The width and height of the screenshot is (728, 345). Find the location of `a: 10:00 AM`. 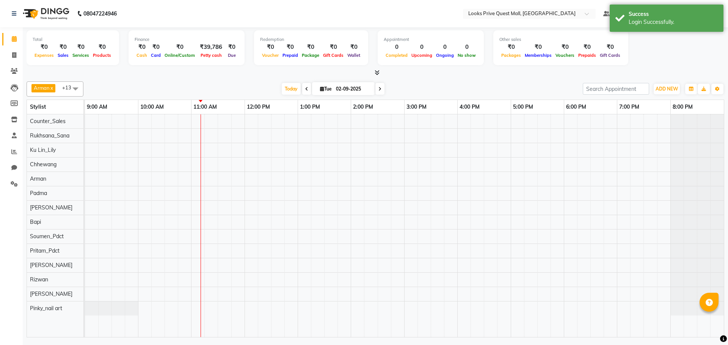

a: 10:00 AM is located at coordinates (152, 107).